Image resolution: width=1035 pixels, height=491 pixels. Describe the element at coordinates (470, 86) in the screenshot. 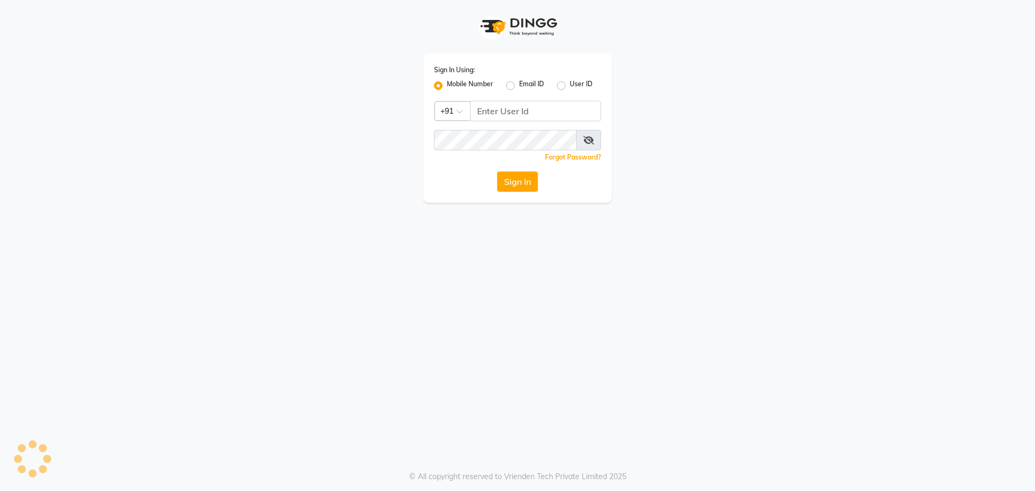

I see `label: Mobile Number` at that location.